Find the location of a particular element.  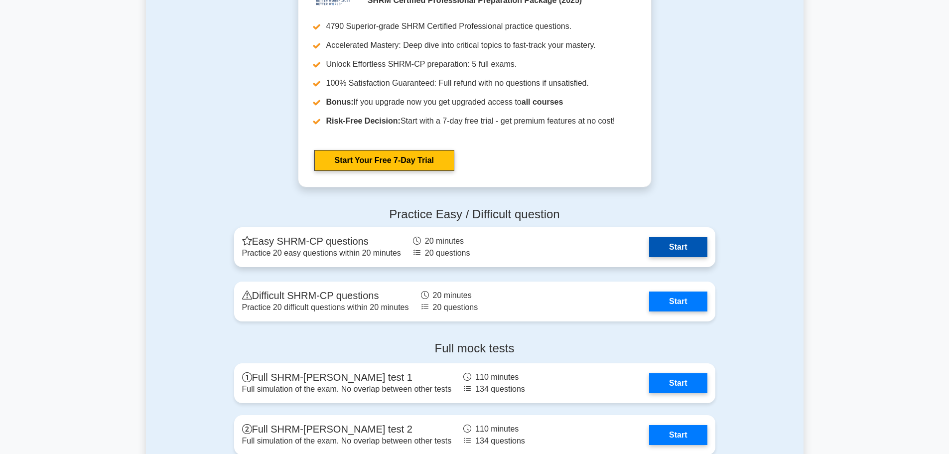

h4: Practice Easy / Difficult question is located at coordinates (475, 214).